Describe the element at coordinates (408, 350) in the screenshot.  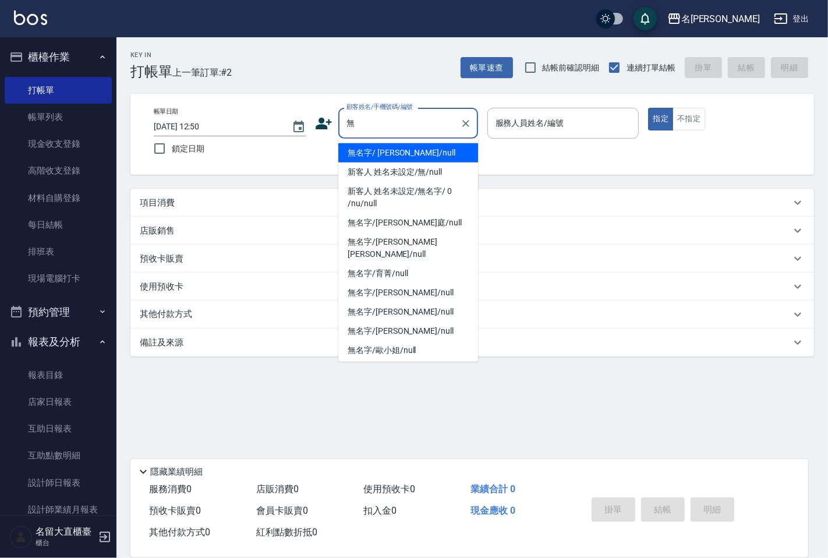
I see `li: 無名字/歐小姐/null` at that location.